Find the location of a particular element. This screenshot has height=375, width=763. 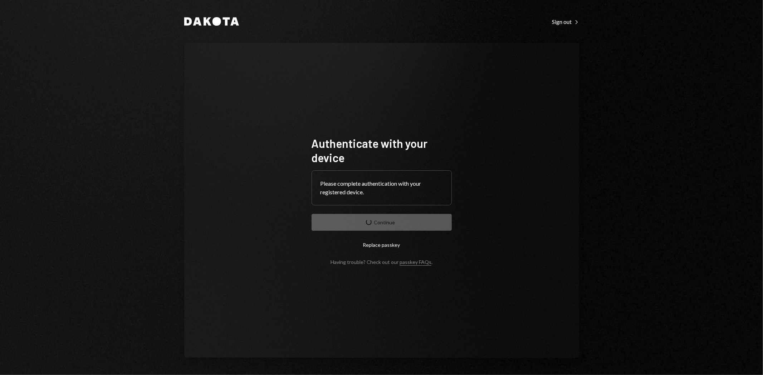

h1: Authenticate with your device is located at coordinates (381, 151).